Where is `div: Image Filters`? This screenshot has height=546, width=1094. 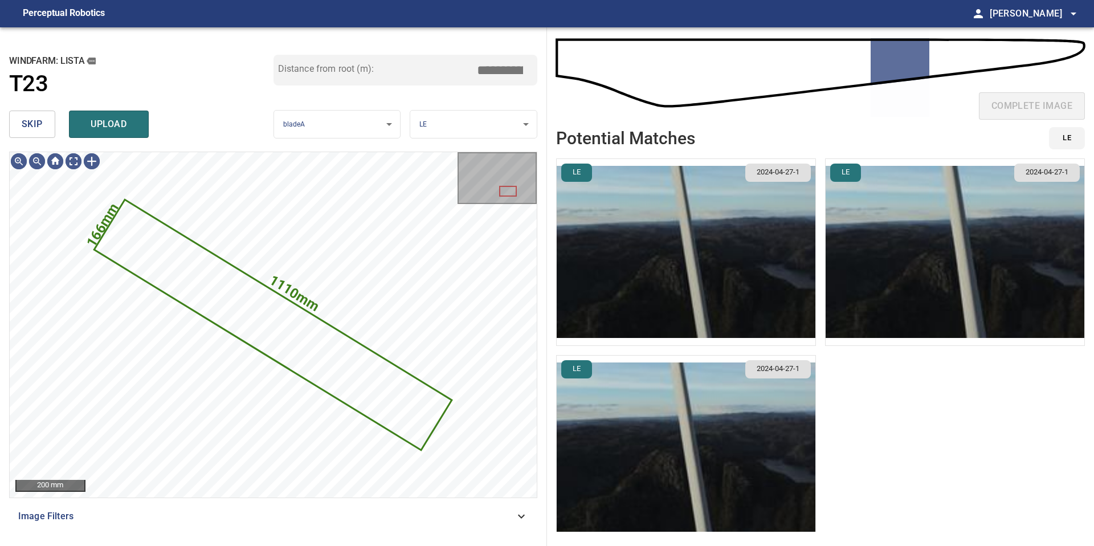 div: Image Filters is located at coordinates (273, 516).